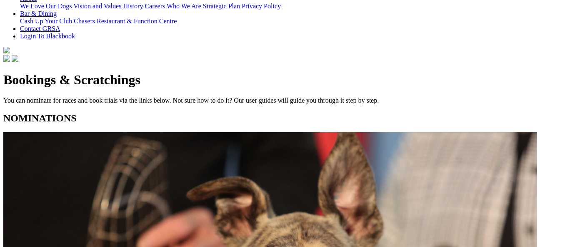 This screenshot has width=563, height=247. Describe the element at coordinates (289, 6) in the screenshot. I see `div: About` at that location.